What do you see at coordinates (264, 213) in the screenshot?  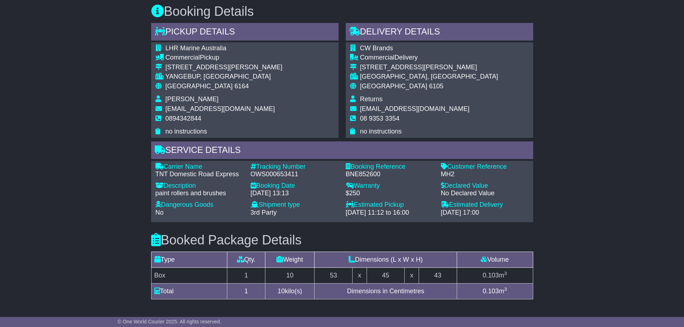 I see `span: 3rd Party` at bounding box center [264, 213].